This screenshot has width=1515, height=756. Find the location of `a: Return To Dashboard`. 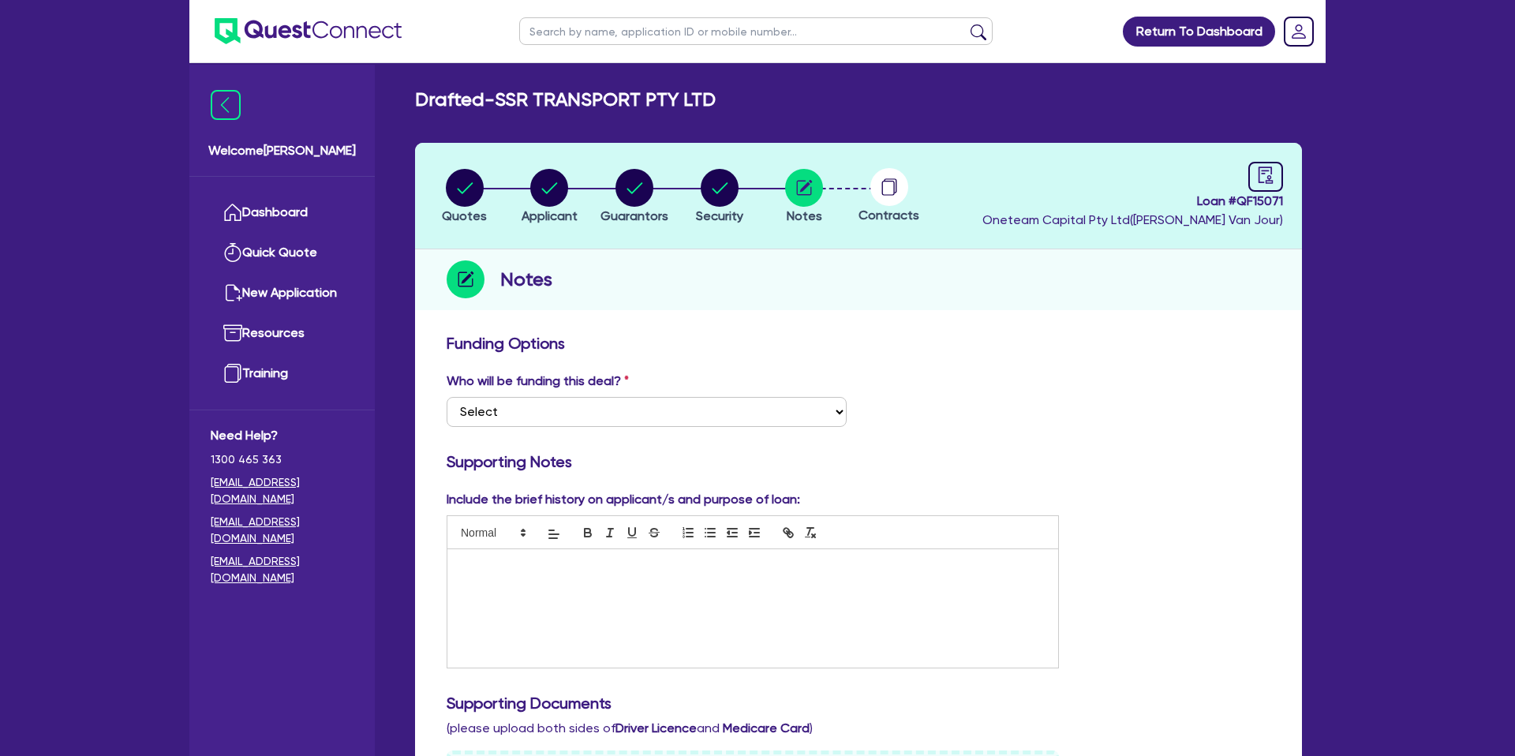

a: Return To Dashboard is located at coordinates (1198, 32).